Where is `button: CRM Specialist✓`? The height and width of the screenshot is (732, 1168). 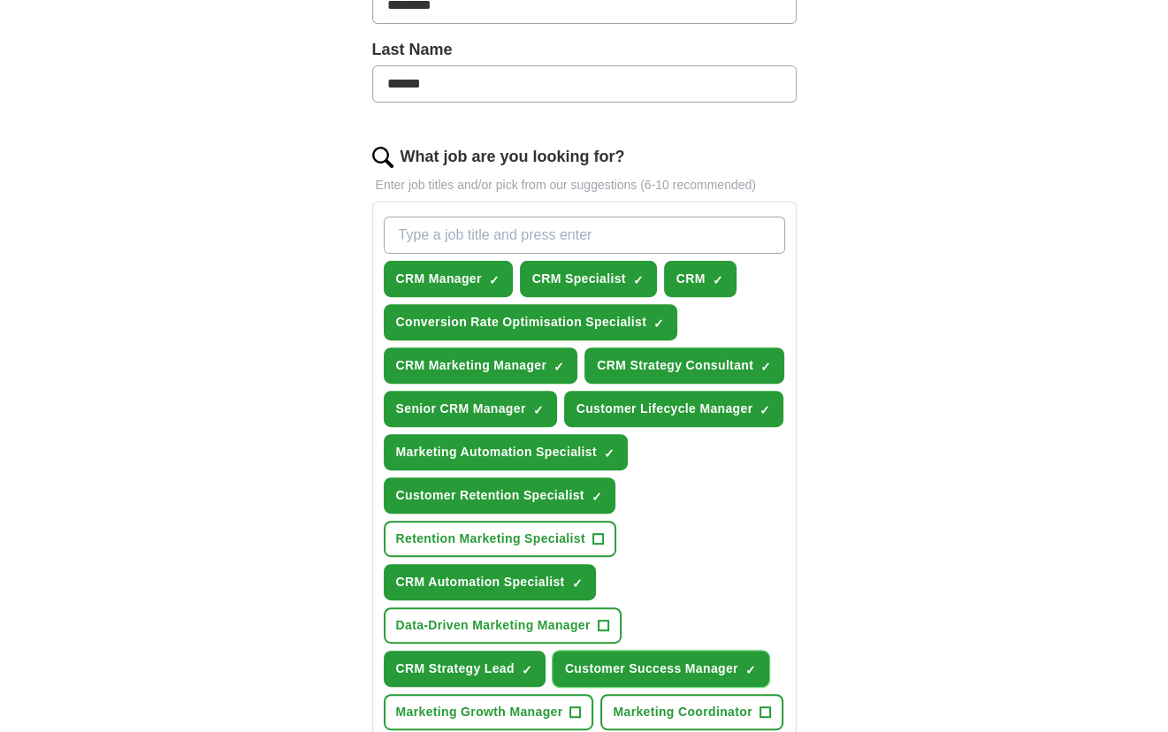 button: CRM Specialist✓ is located at coordinates (588, 279).